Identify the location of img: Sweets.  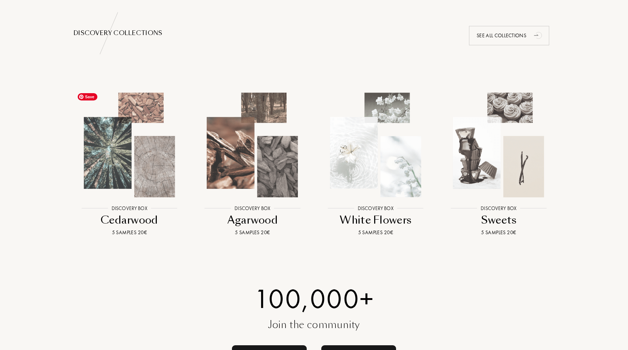
(499, 145).